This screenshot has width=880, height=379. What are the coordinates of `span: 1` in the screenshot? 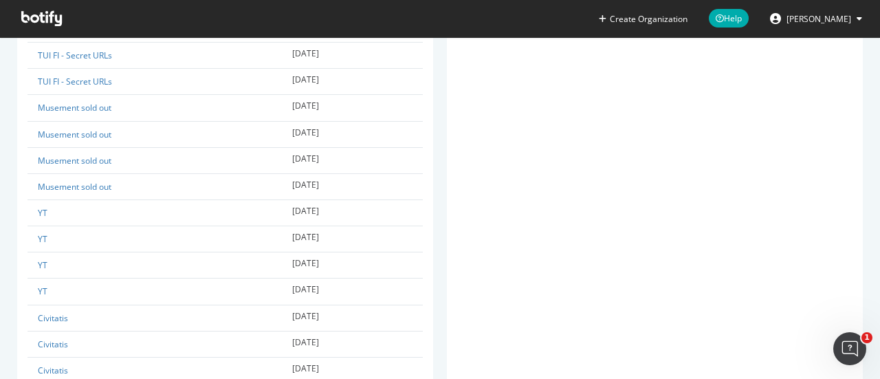 It's located at (867, 338).